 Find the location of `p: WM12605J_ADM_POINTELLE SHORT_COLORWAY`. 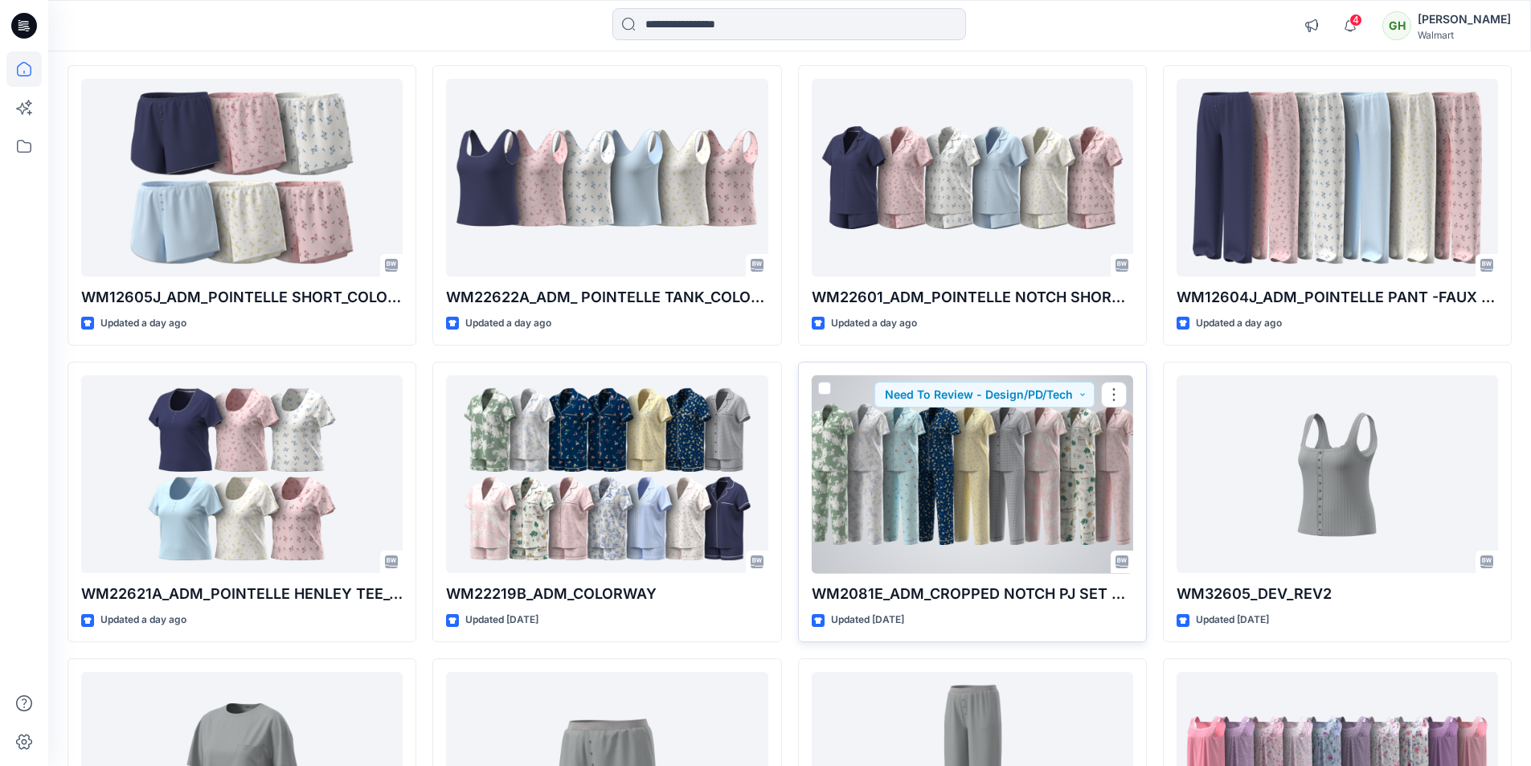

p: WM12605J_ADM_POINTELLE SHORT_COLORWAY is located at coordinates (242, 297).